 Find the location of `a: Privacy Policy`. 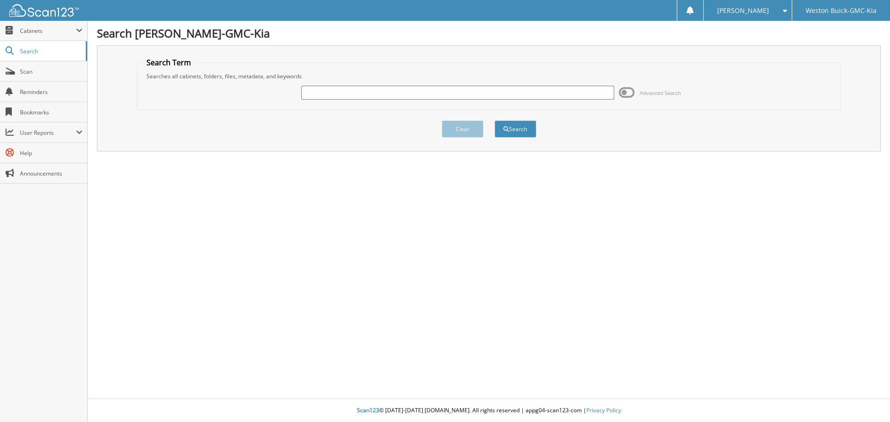

a: Privacy Policy is located at coordinates (604, 410).